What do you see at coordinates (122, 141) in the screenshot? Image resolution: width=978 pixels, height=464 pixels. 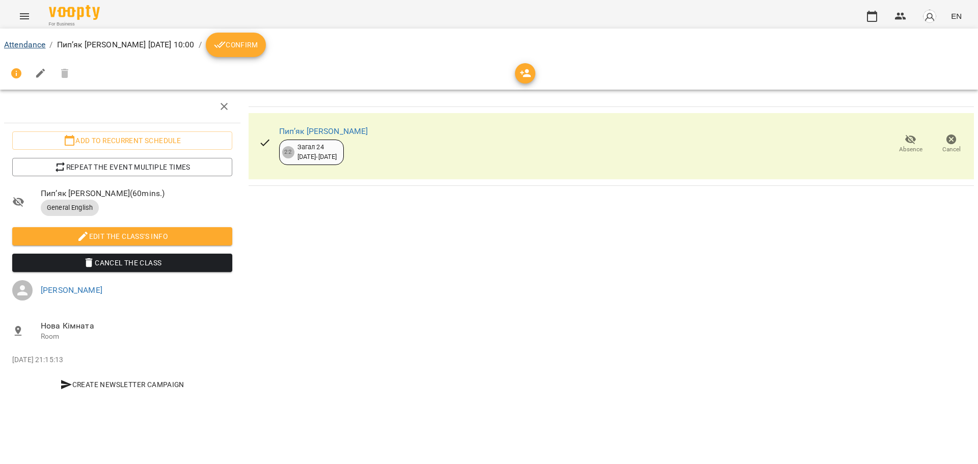 I see `button: Add to recurrent schedule` at bounding box center [122, 141].